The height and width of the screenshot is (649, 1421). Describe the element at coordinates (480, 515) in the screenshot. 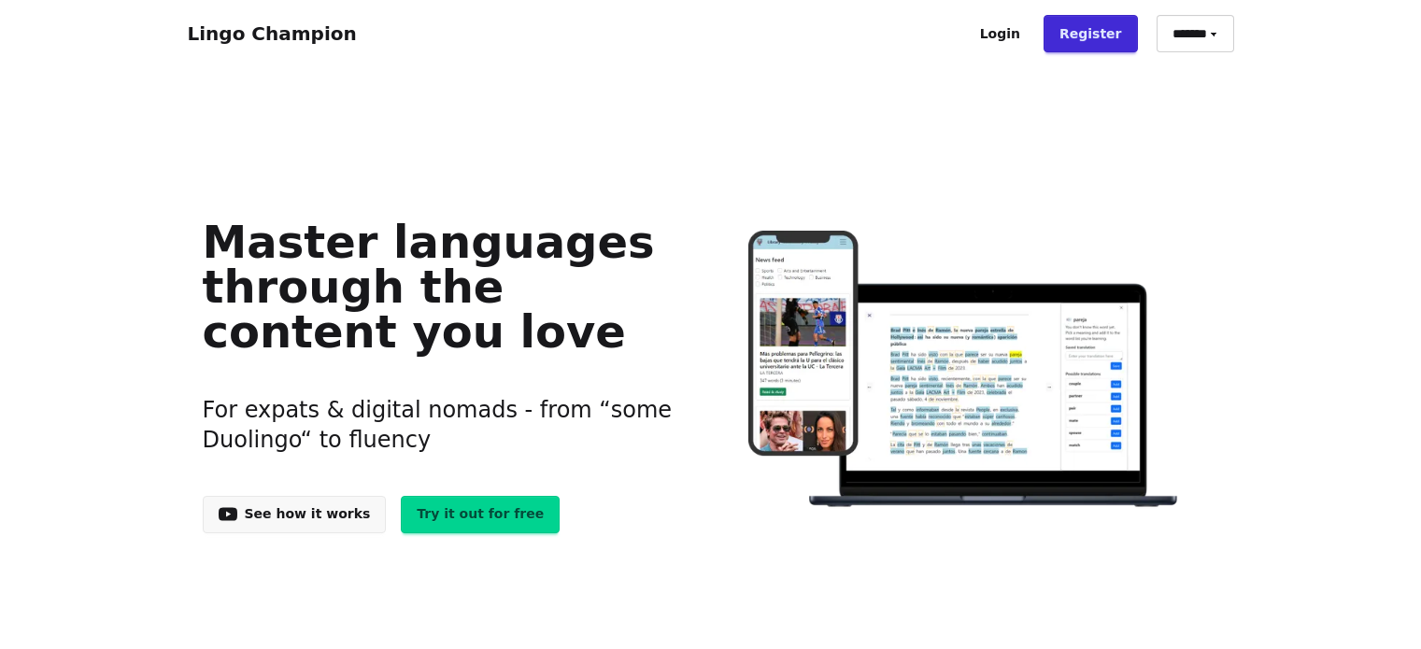

I see `a: Try it out for free` at that location.